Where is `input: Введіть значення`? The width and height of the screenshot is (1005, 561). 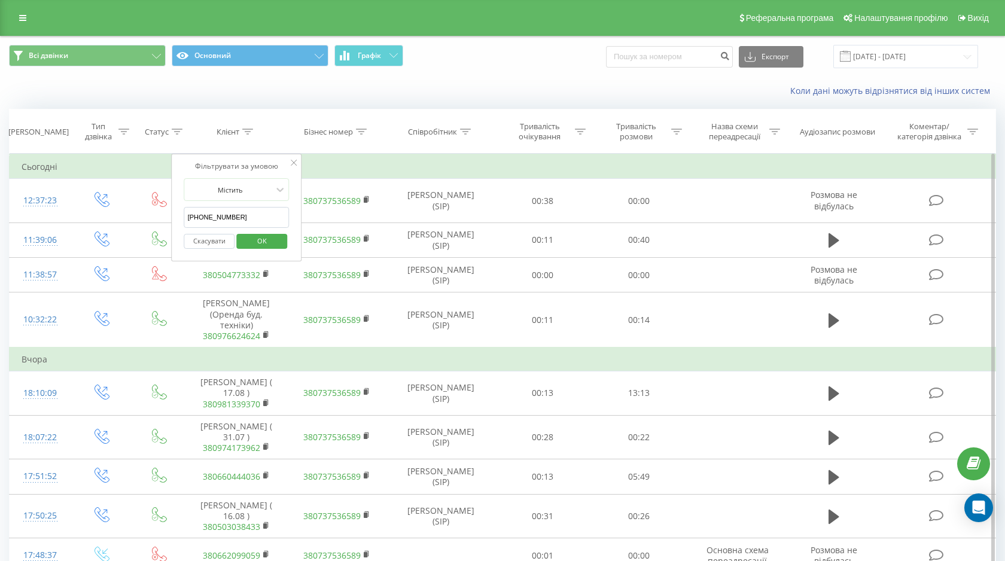 input: Введіть значення is located at coordinates (237, 217).